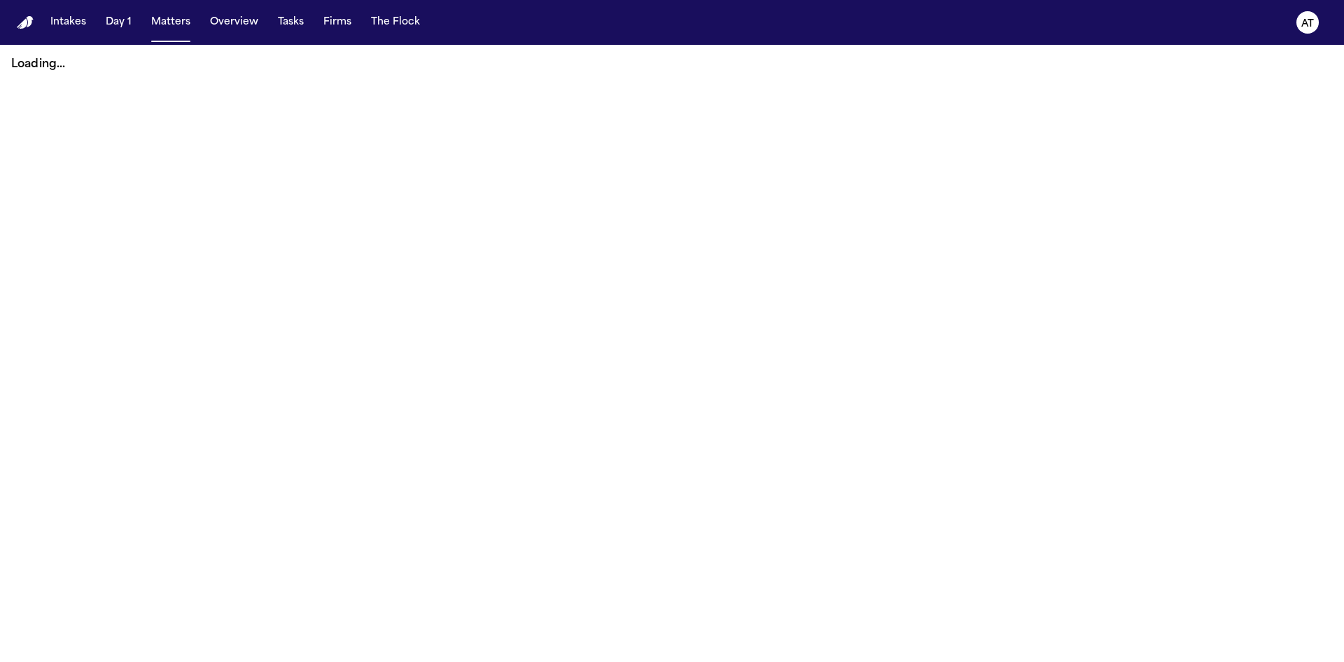  I want to click on a: Matters, so click(171, 22).